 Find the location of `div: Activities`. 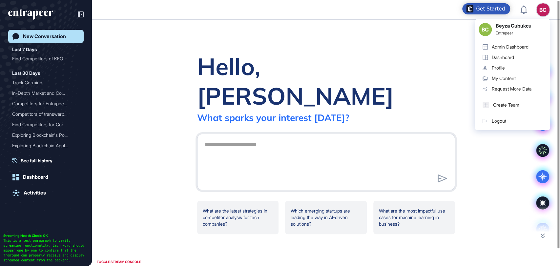

div: Activities is located at coordinates (35, 193).